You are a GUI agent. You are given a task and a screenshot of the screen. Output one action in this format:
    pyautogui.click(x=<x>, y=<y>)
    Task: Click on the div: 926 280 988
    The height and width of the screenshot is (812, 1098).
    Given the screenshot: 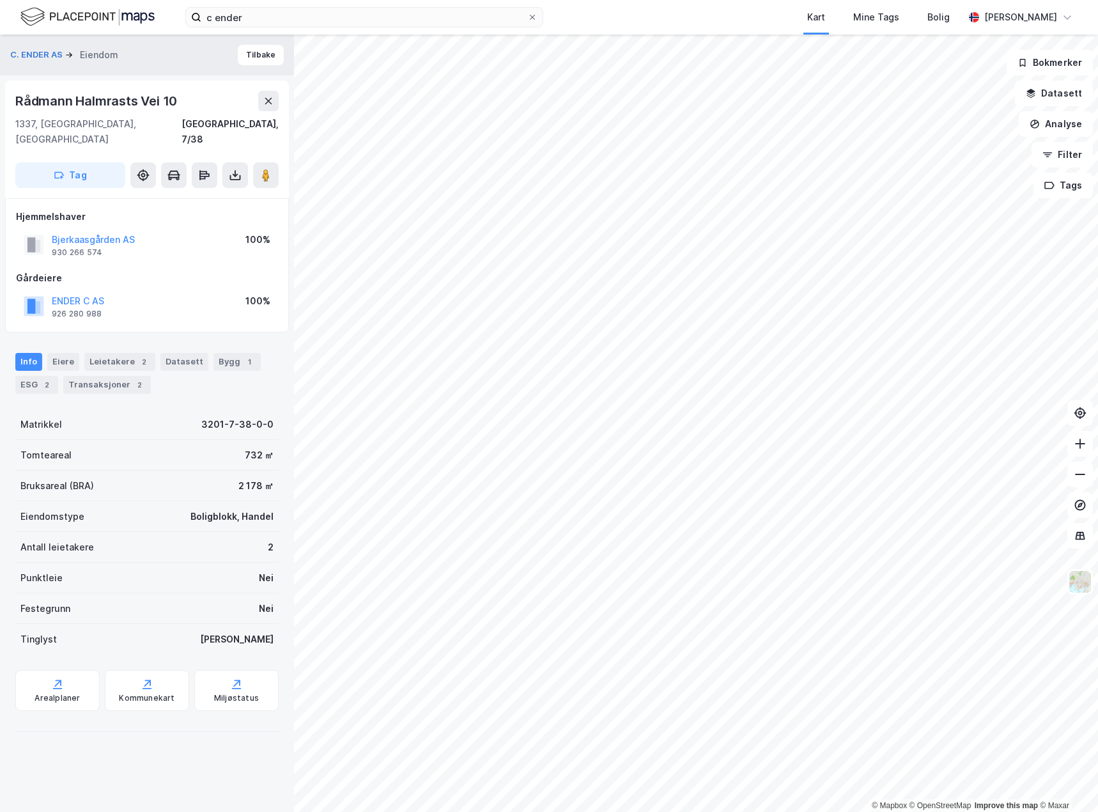 What is the action you would take?
    pyautogui.click(x=77, y=314)
    